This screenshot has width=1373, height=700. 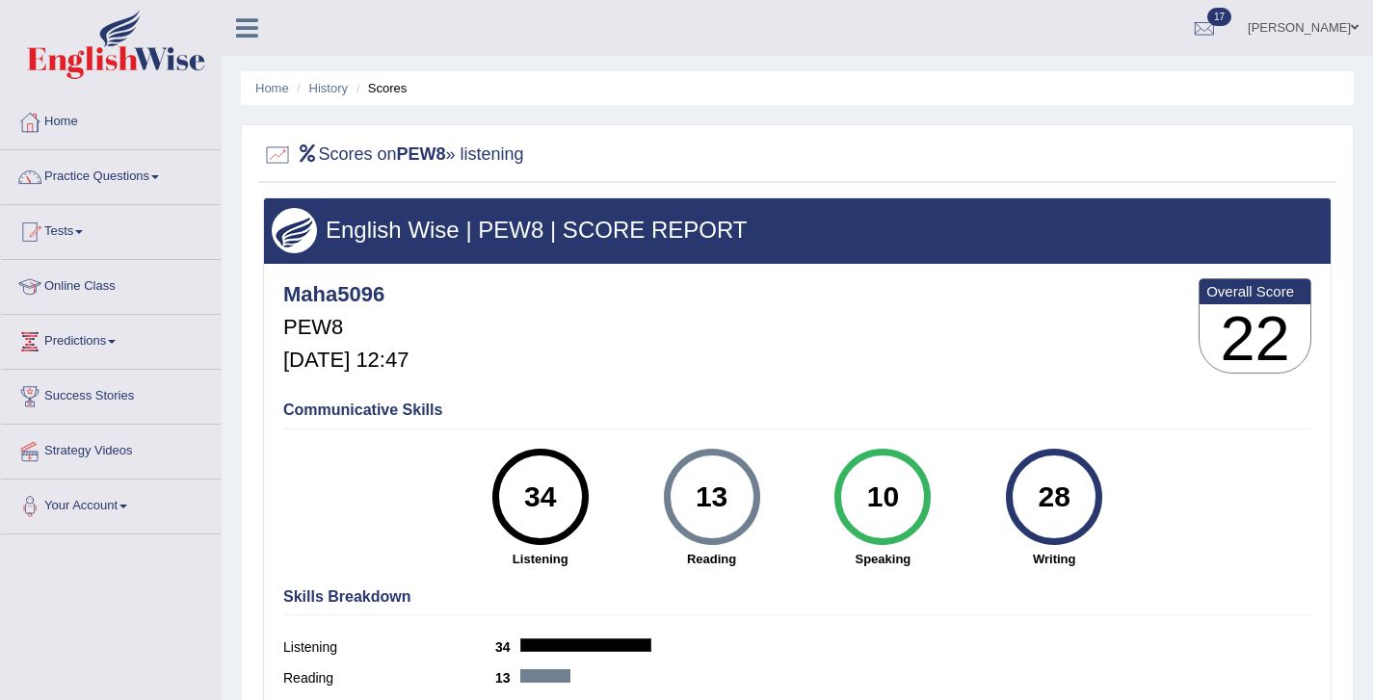 What do you see at coordinates (111, 394) in the screenshot?
I see `a: Success Stories` at bounding box center [111, 394].